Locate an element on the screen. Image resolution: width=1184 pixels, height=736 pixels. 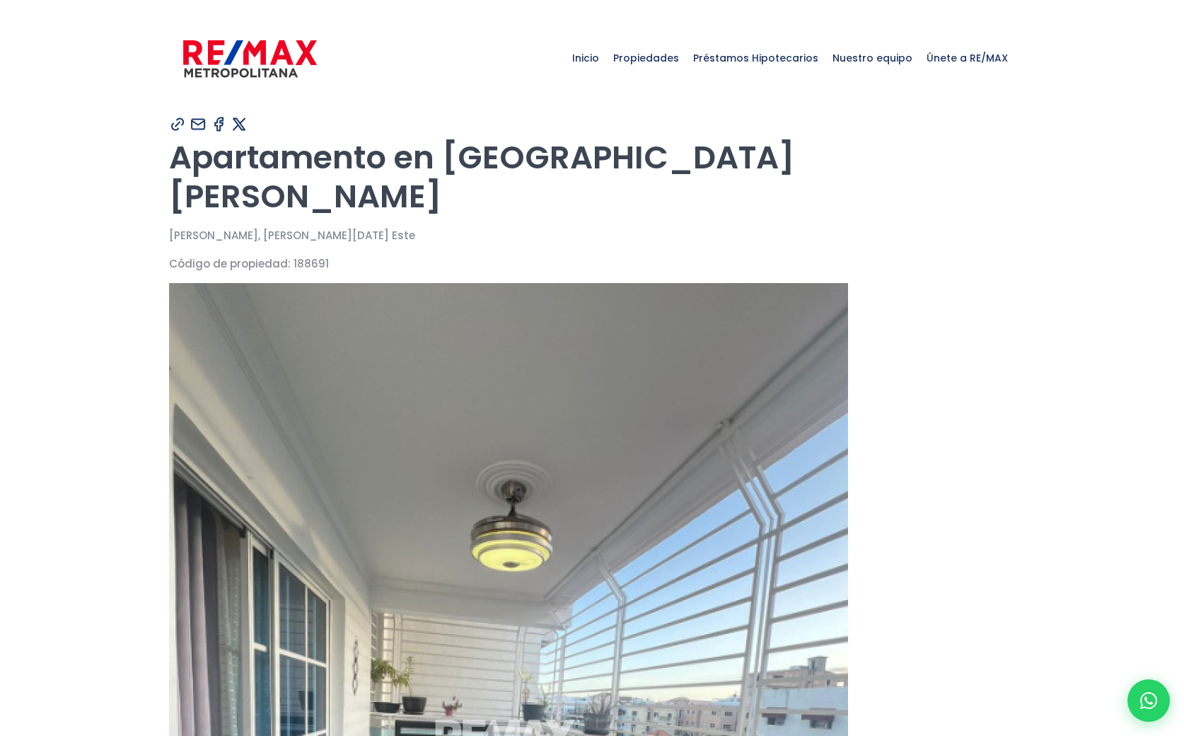
span: Préstamos Hipotecarios is located at coordinates (755, 58).